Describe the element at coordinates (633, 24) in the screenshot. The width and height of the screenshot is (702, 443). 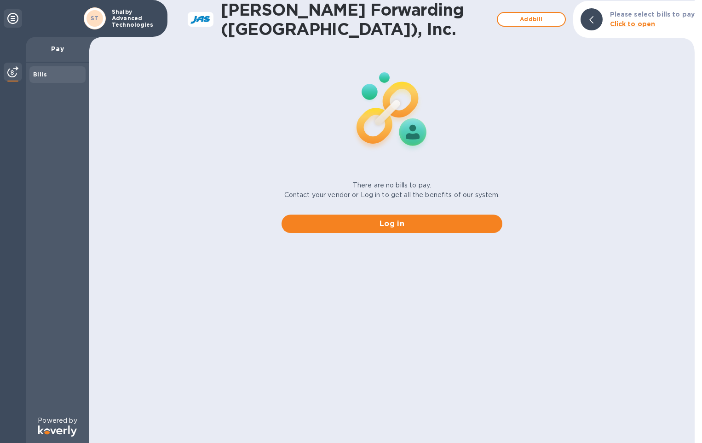
I see `b: Click to open` at that location.